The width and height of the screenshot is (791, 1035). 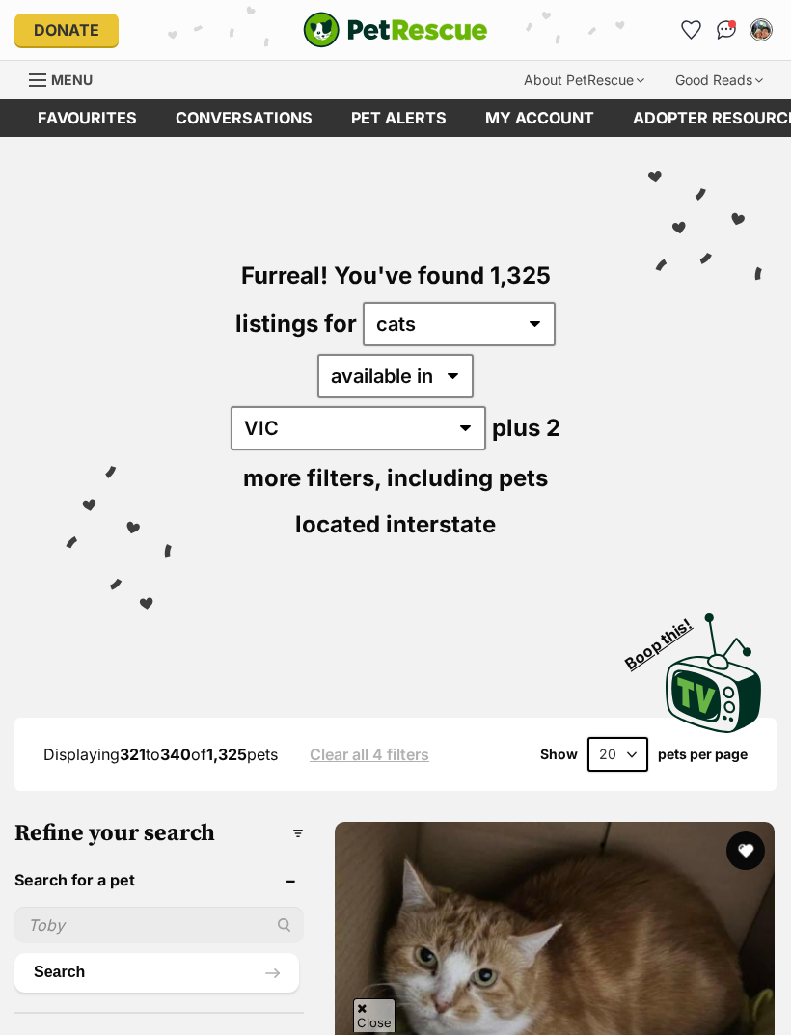 I want to click on img: chat-41dd97257d64d25036548639549fe6c8038ab92f7586957e7f3b1b290dea8141.svg, so click(x=726, y=30).